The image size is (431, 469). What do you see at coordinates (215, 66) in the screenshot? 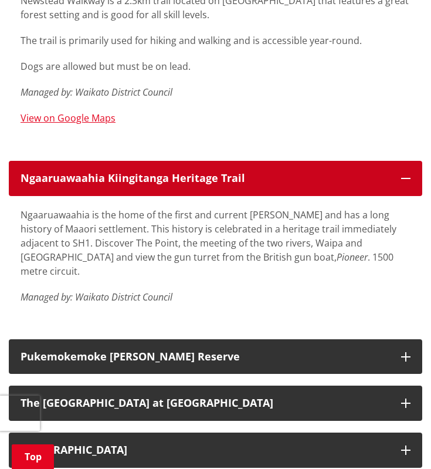
I see `p: Dogs are allowed but must be on lead.` at bounding box center [215, 66].